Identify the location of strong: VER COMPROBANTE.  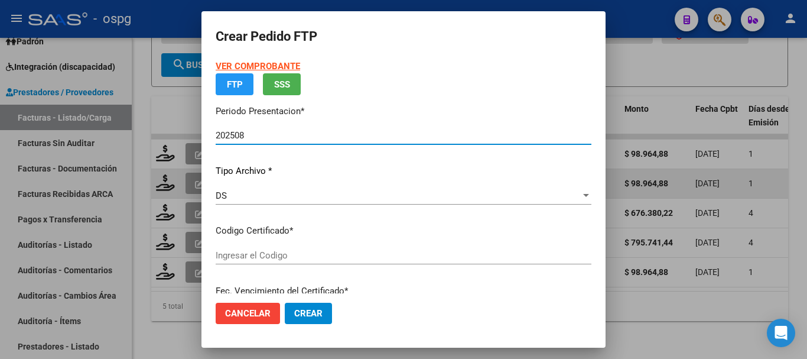
(258, 66).